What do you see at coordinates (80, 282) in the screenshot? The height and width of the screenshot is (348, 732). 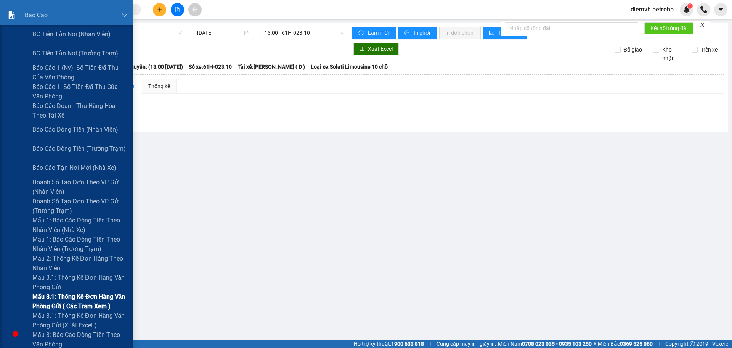 I see `span: Mẫu 3.1: Thống kê đơn hàng văn phòng gửi` at bounding box center [80, 282].